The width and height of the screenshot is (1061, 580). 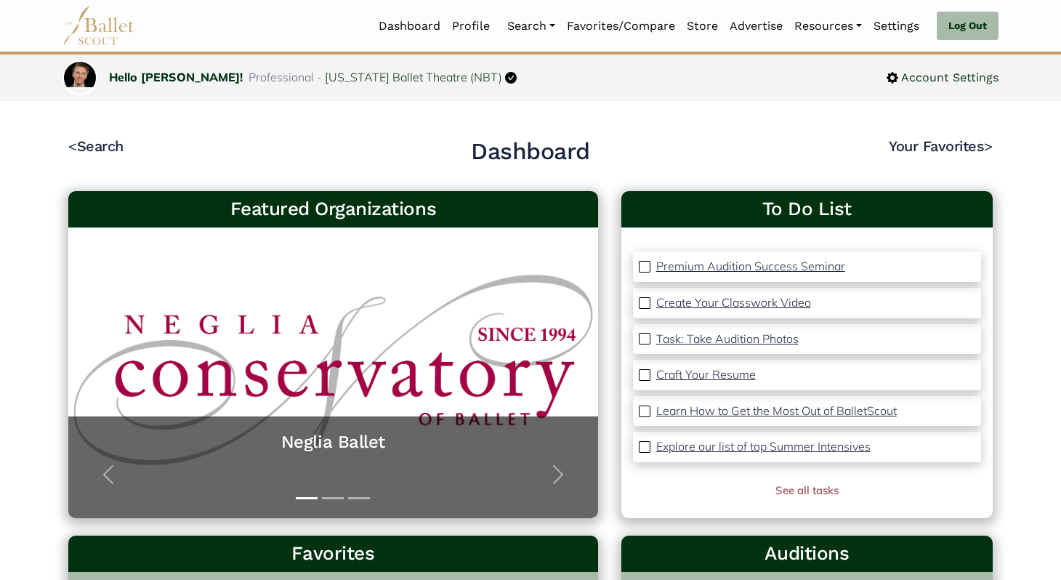 What do you see at coordinates (968, 26) in the screenshot?
I see `a: Log Out` at bounding box center [968, 26].